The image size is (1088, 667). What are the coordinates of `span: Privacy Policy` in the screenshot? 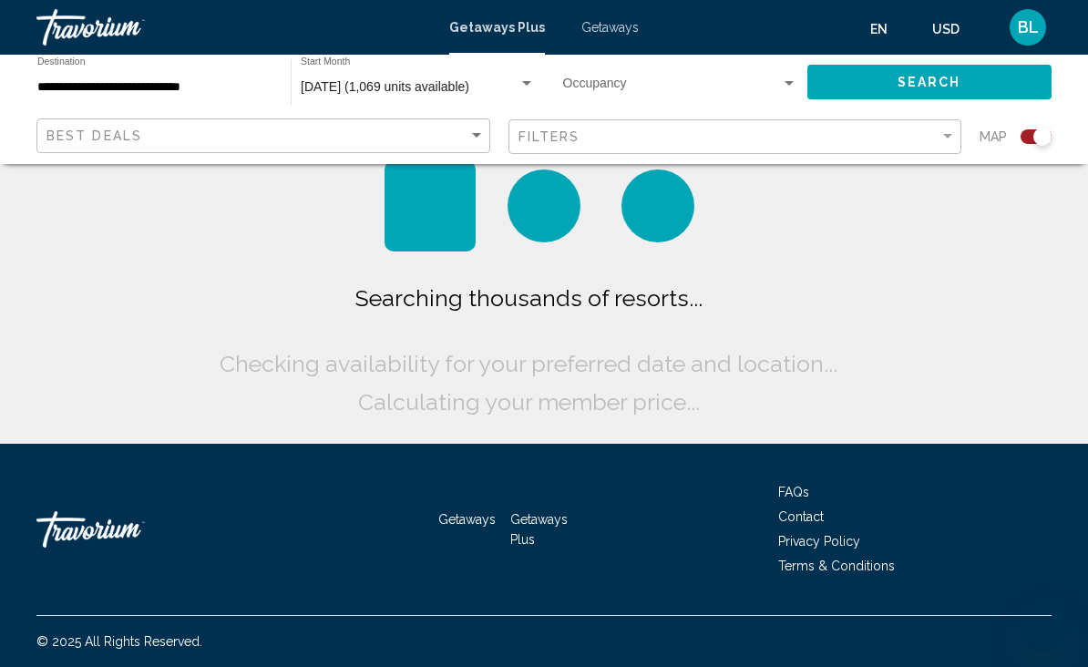 It's located at (819, 541).